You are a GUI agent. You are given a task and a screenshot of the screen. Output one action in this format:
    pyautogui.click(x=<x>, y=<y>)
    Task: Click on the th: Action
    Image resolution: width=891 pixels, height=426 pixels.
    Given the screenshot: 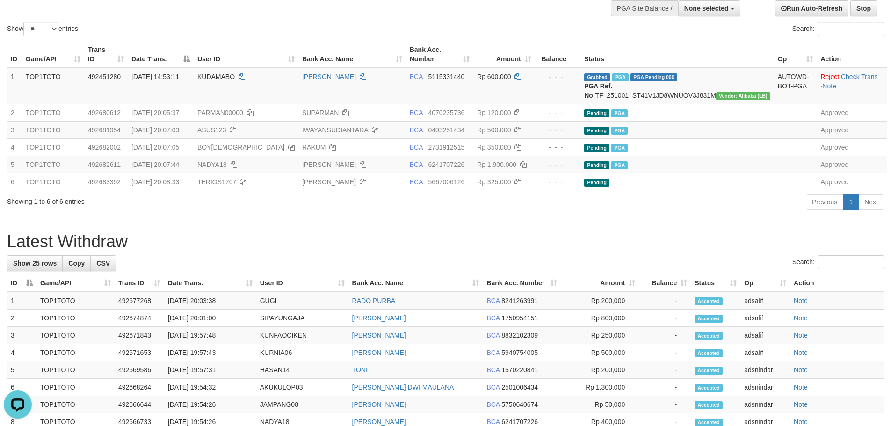 What is the action you would take?
    pyautogui.click(x=852, y=54)
    